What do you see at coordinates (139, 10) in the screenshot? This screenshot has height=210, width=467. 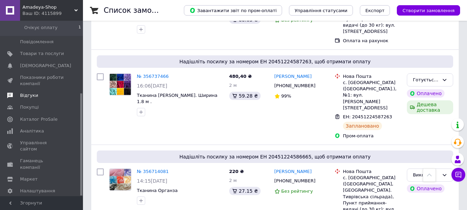 I see `h1: Список замовлень` at bounding box center [139, 10].